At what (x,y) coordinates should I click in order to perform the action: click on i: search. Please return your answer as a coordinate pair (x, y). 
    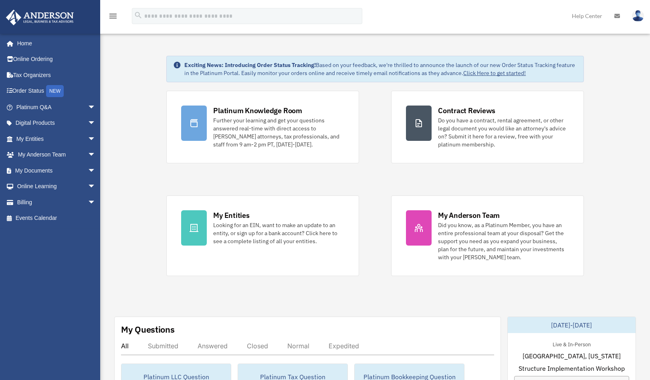
    Looking at the image, I should click on (138, 15).